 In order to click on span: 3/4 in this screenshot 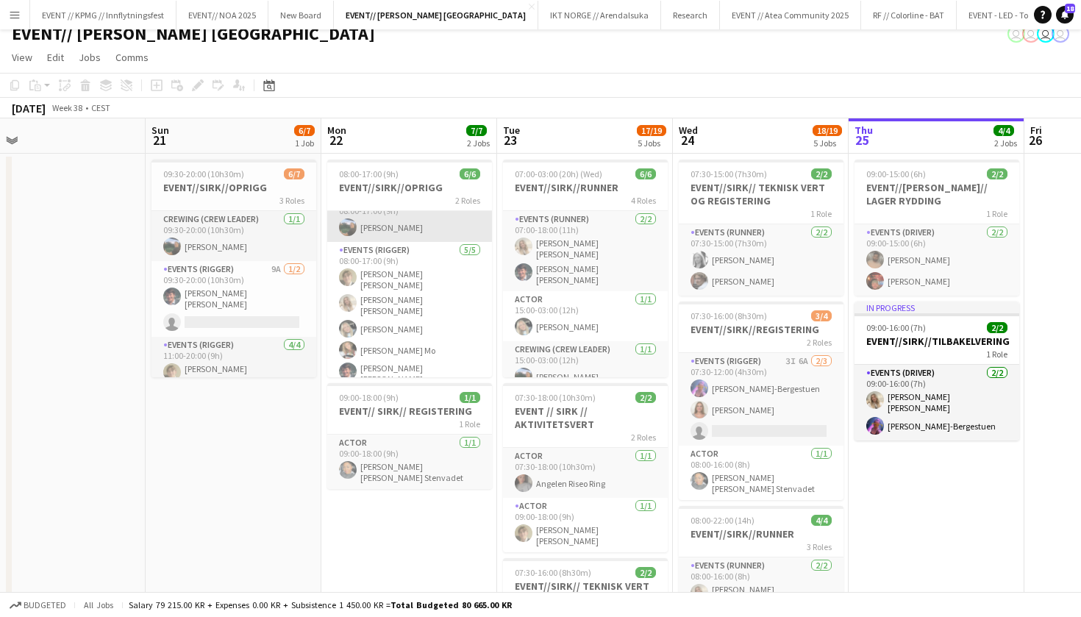, I will do `click(821, 315)`.